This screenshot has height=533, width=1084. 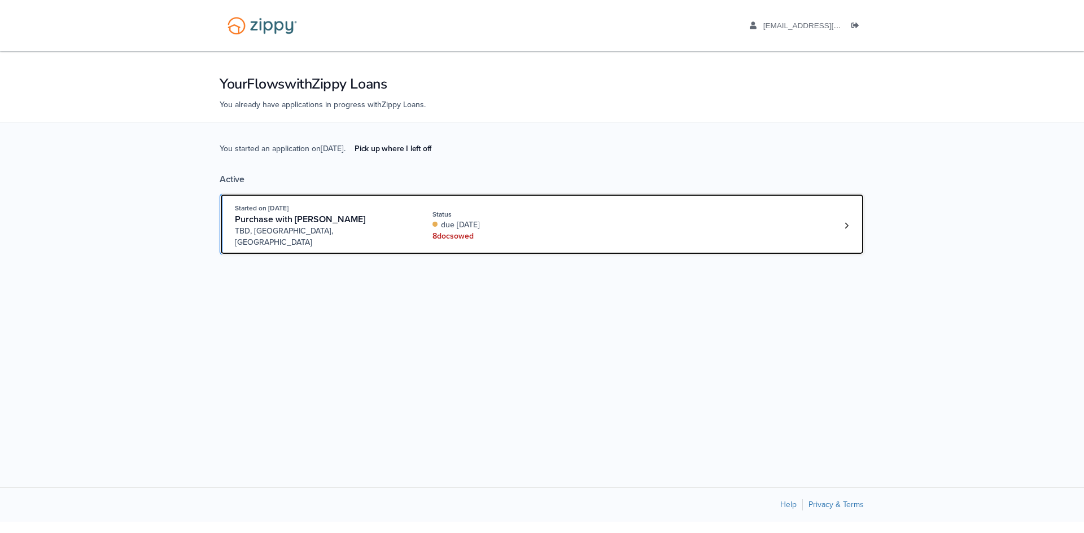 I want to click on div: 8 doc s owed, so click(x=507, y=237).